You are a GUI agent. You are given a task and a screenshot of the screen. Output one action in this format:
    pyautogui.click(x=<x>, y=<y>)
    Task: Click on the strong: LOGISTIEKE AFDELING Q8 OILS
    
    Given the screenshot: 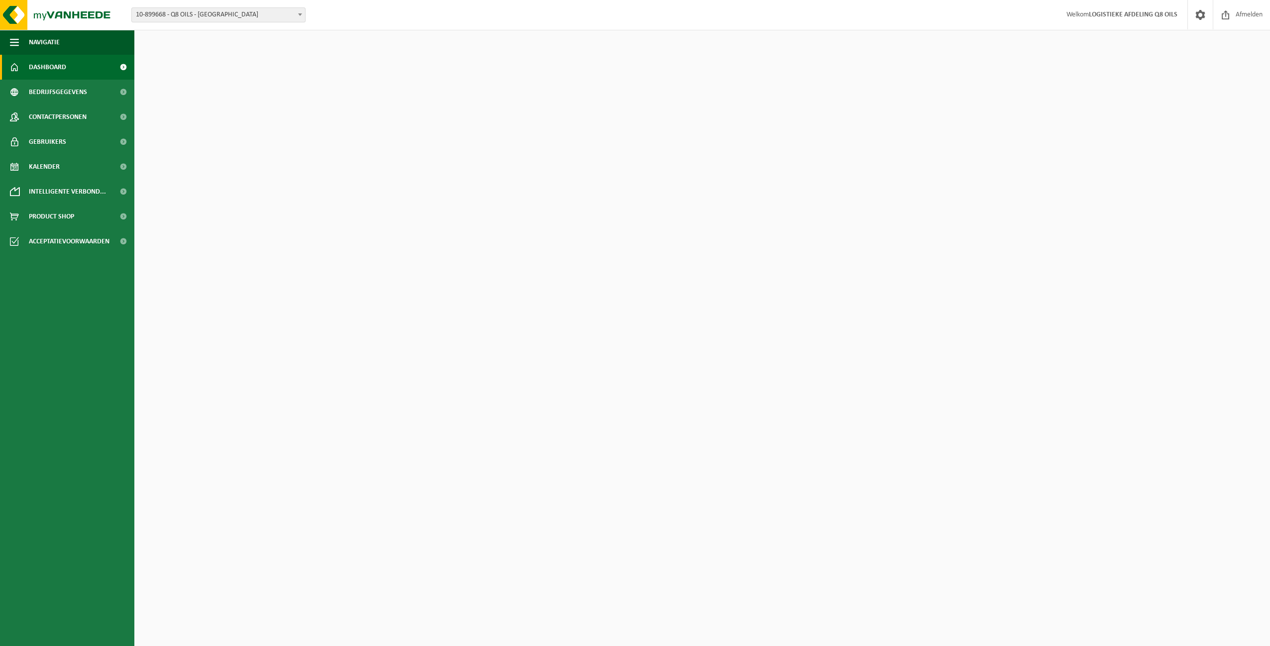 What is the action you would take?
    pyautogui.click(x=1134, y=14)
    